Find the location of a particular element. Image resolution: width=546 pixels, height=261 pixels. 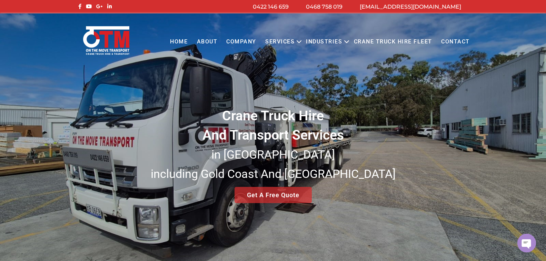

a: 0468 758 019 is located at coordinates (324, 7).